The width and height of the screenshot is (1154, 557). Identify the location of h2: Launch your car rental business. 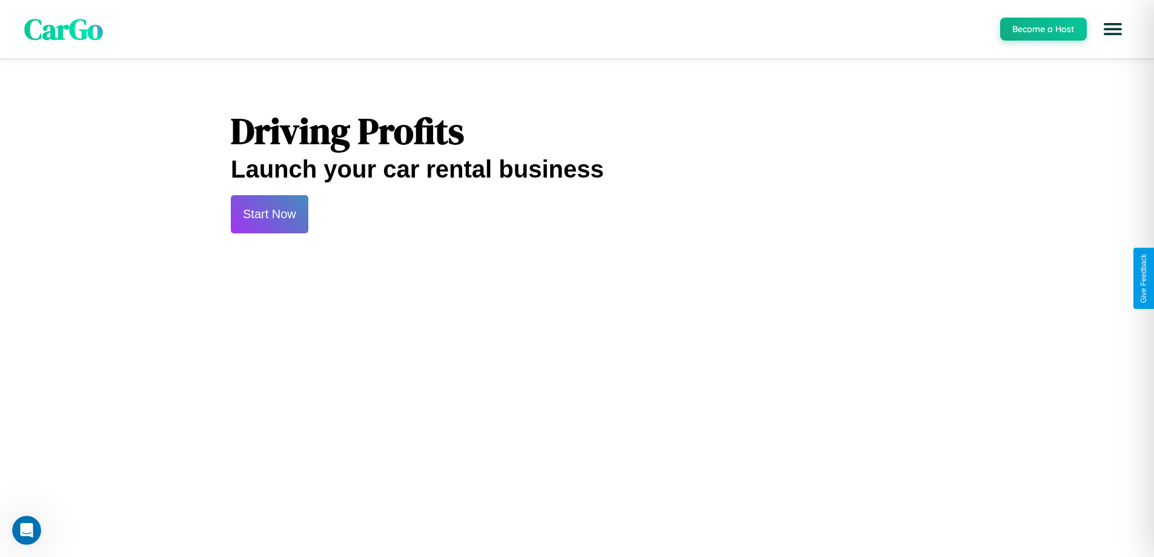
(577, 169).